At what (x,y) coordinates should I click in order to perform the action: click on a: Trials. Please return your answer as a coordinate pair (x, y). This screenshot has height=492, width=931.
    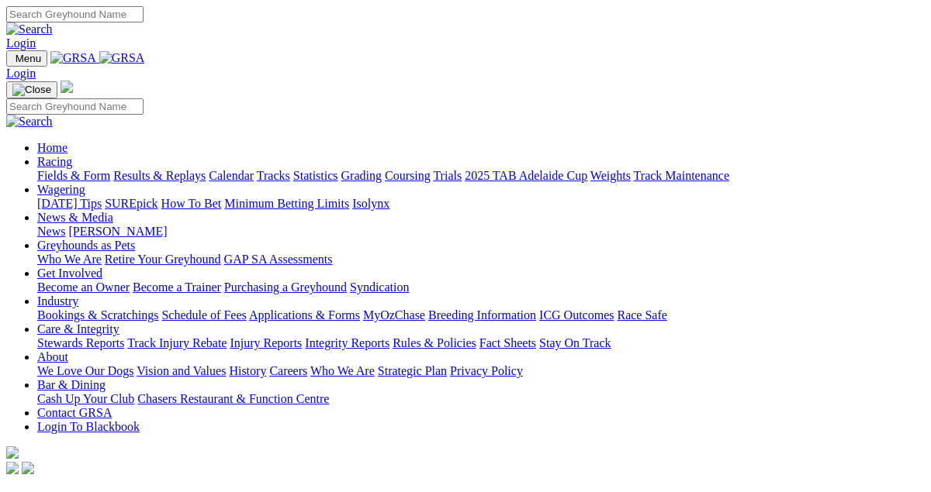
    Looking at the image, I should click on (447, 175).